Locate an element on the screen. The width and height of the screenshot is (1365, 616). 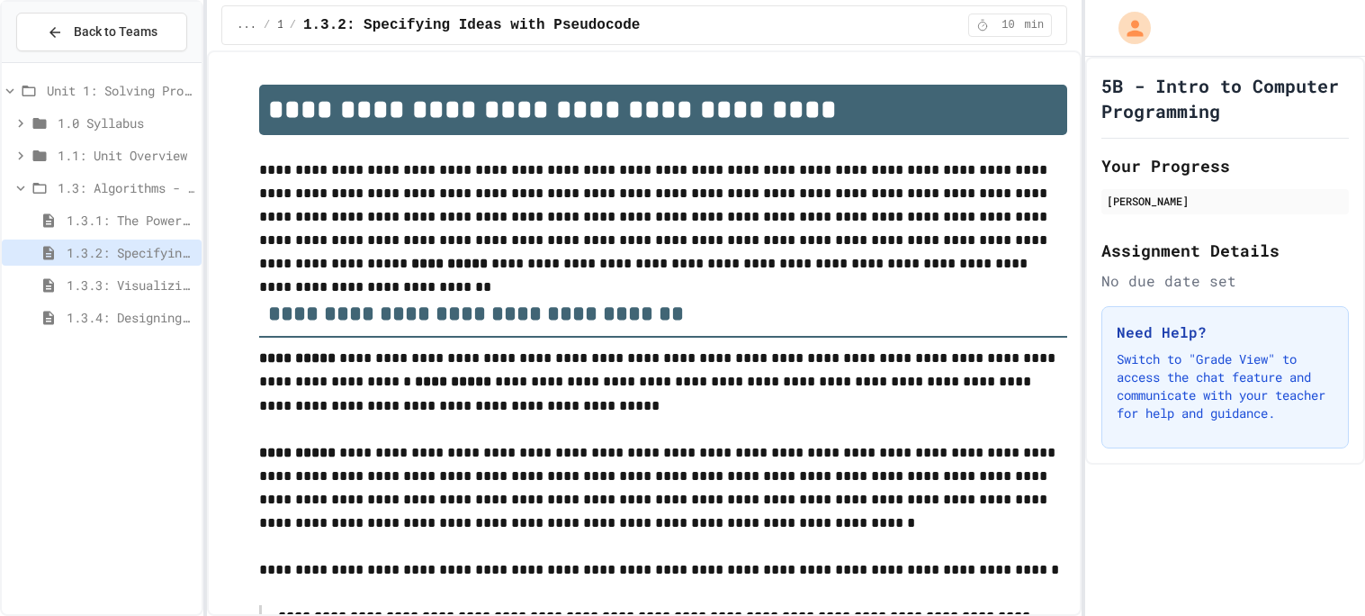
p: Switch to "Grade View" to access the chat feature and communicate with your teacher for help and ... is located at coordinates (1225, 386).